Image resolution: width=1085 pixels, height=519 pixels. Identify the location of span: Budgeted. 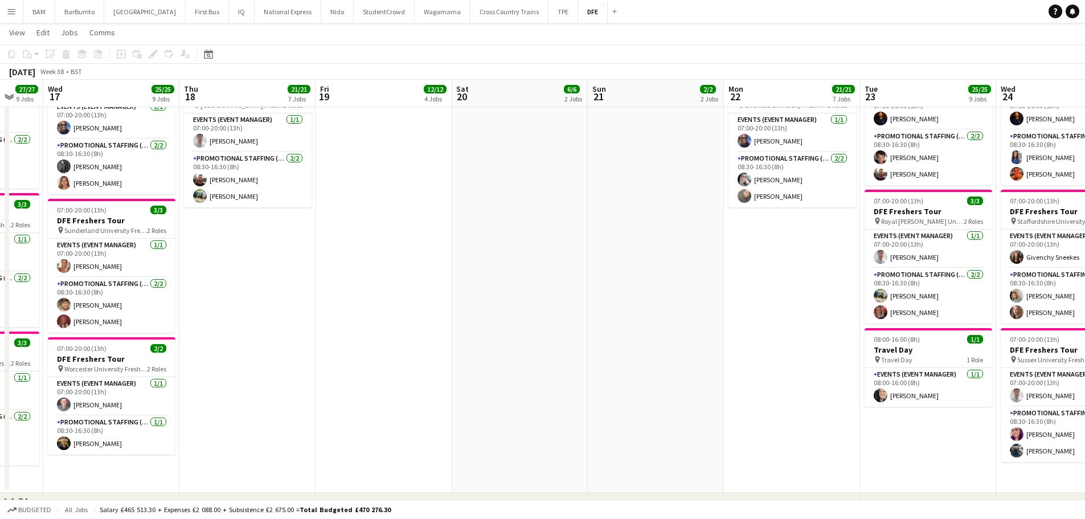
(35, 510).